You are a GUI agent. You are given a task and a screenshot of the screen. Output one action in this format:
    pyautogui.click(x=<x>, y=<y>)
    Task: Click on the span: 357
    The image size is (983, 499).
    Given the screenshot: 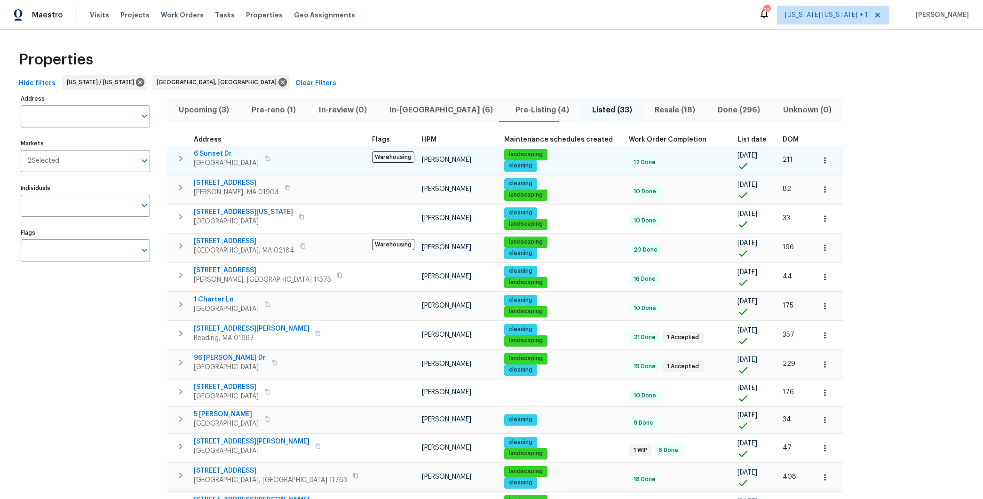 What is the action you would take?
    pyautogui.click(x=788, y=335)
    